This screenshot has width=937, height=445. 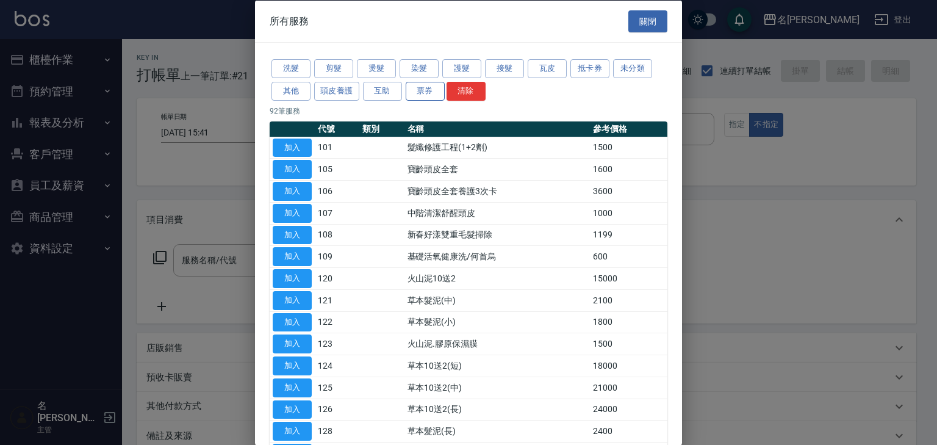 I want to click on td: 109, so click(x=337, y=256).